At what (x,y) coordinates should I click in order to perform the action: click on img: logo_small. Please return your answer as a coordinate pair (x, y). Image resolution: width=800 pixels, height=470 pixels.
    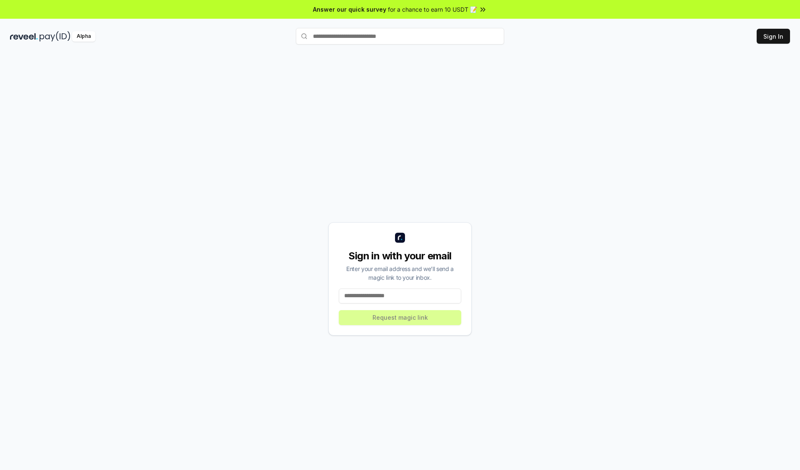
    Looking at the image, I should click on (400, 238).